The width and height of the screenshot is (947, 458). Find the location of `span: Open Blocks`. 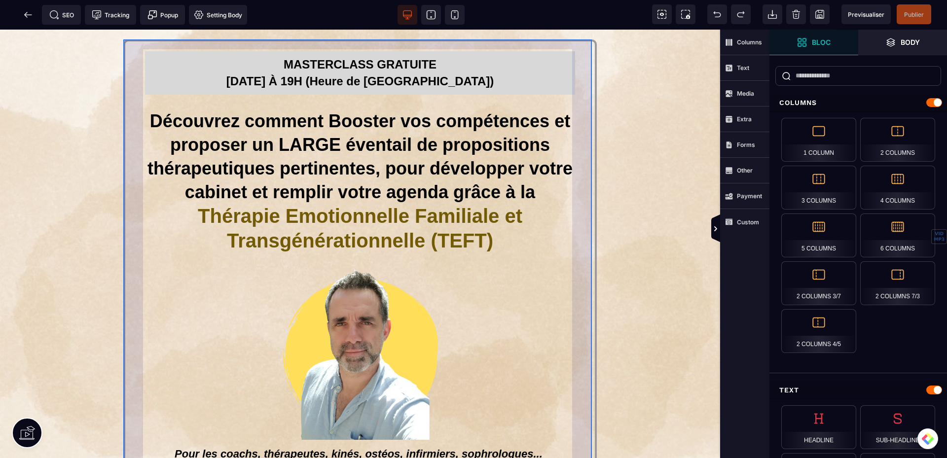

span: Open Blocks is located at coordinates (813, 42).